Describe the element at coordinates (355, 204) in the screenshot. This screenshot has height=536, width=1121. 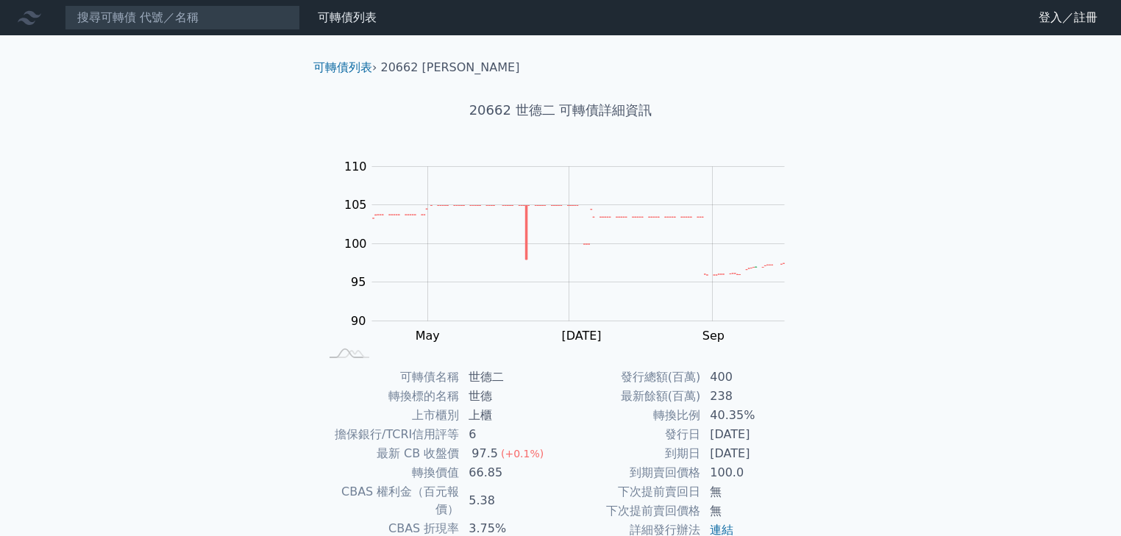
I see `tspan: 105` at that location.